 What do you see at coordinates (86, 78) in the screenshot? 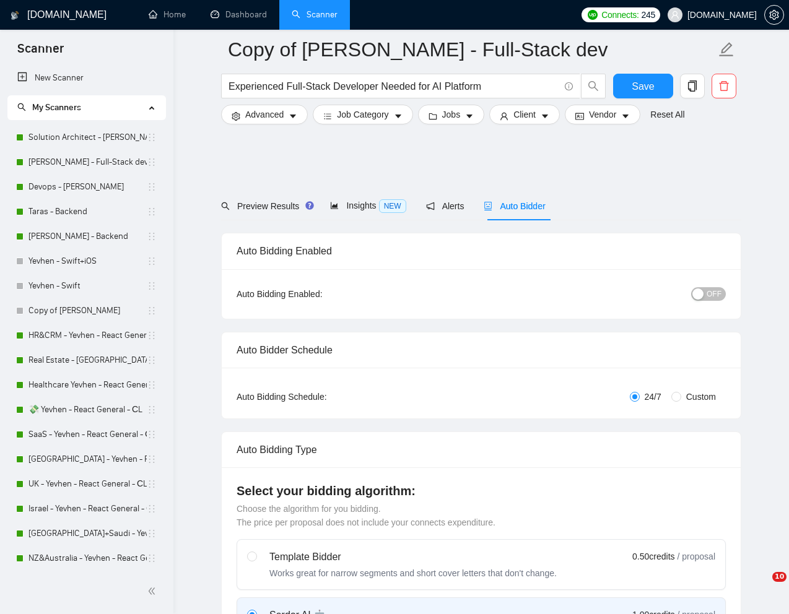
I see `li: New Scanner` at bounding box center [86, 78].